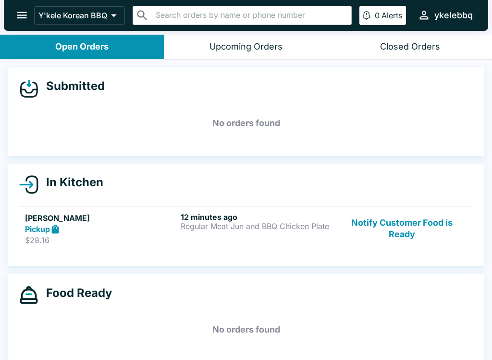 The width and height of the screenshot is (492, 360). I want to click on input: Search orders by name or phone number, so click(250, 15).